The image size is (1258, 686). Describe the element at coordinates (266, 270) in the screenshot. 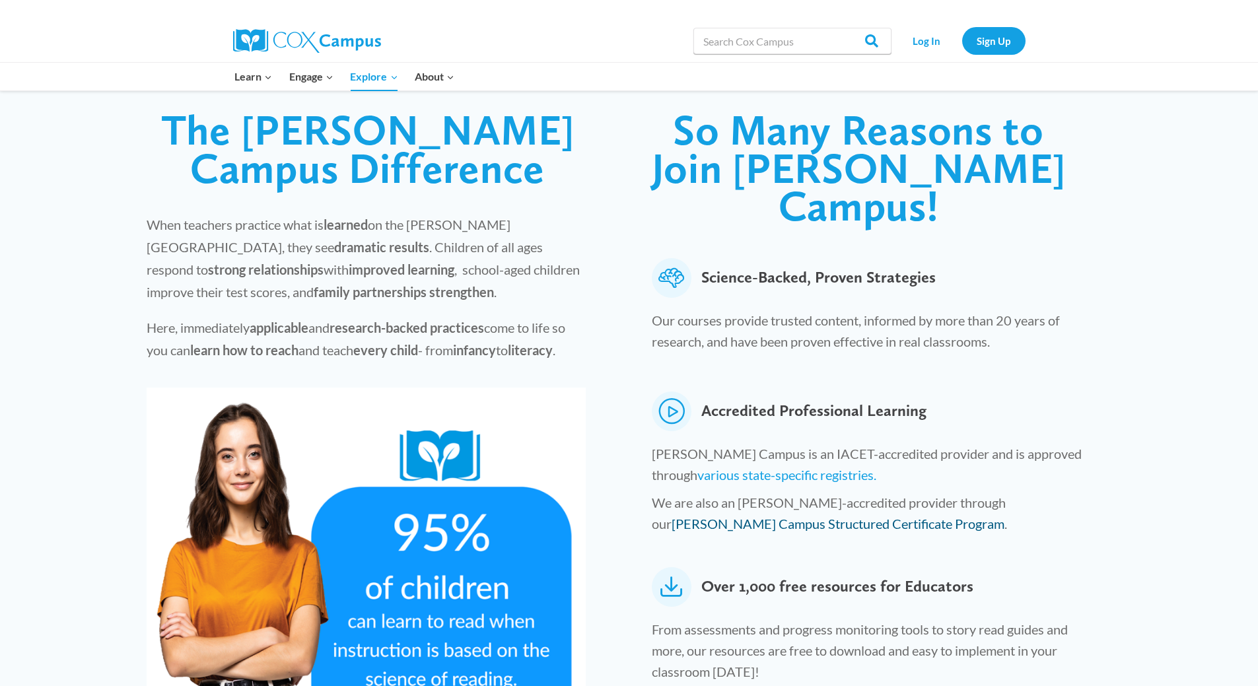

I see `strong: strong relationships` at that location.